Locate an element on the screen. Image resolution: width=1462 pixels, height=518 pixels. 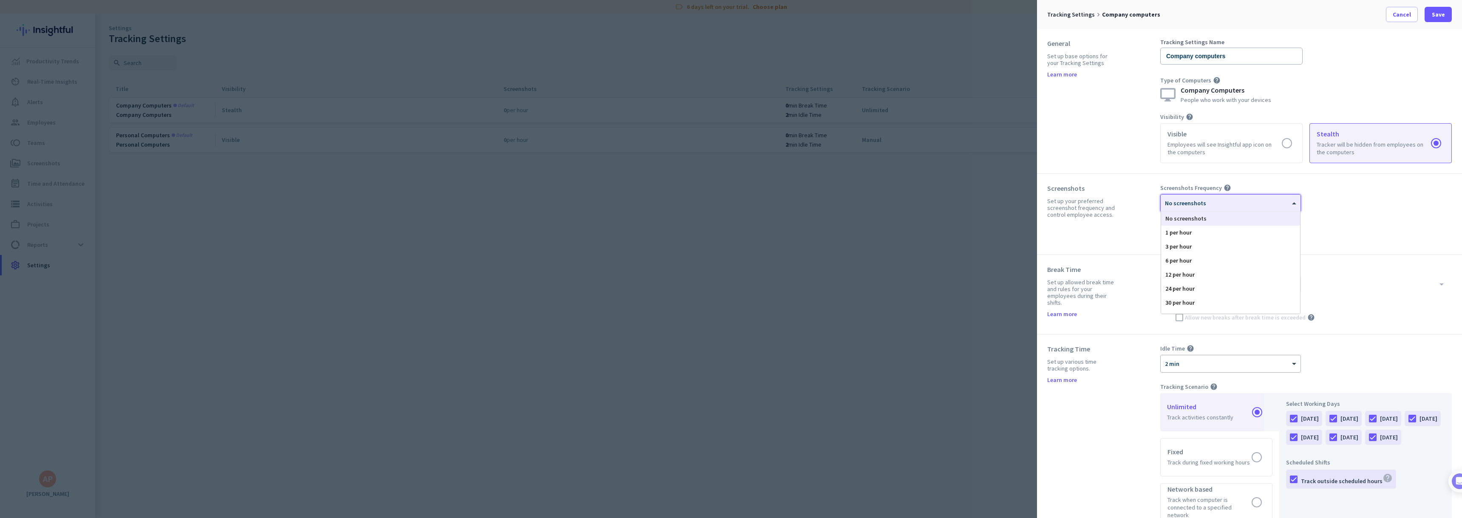
span: Save is located at coordinates (1439, 14).